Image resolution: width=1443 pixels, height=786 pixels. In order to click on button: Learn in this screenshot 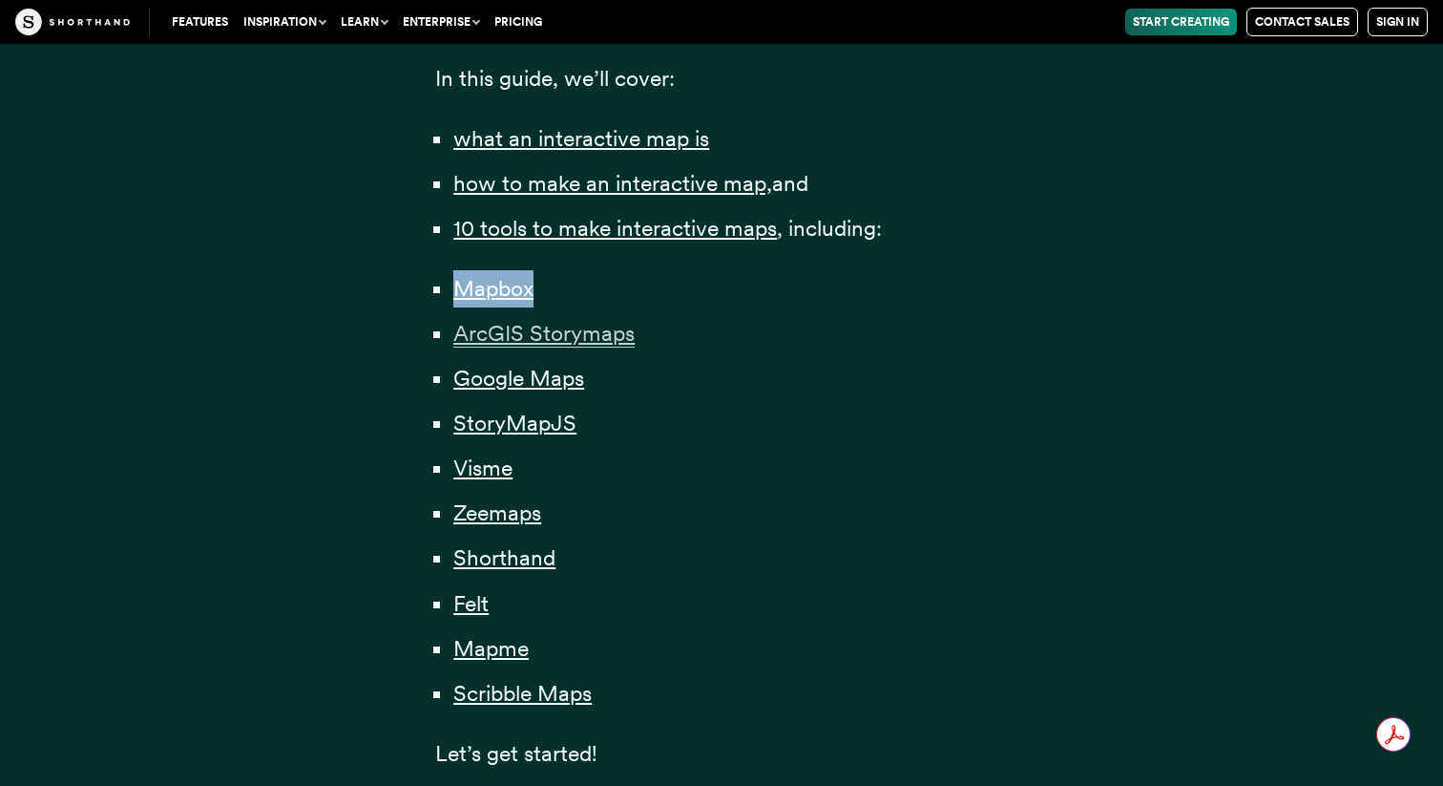, I will do `click(364, 22)`.